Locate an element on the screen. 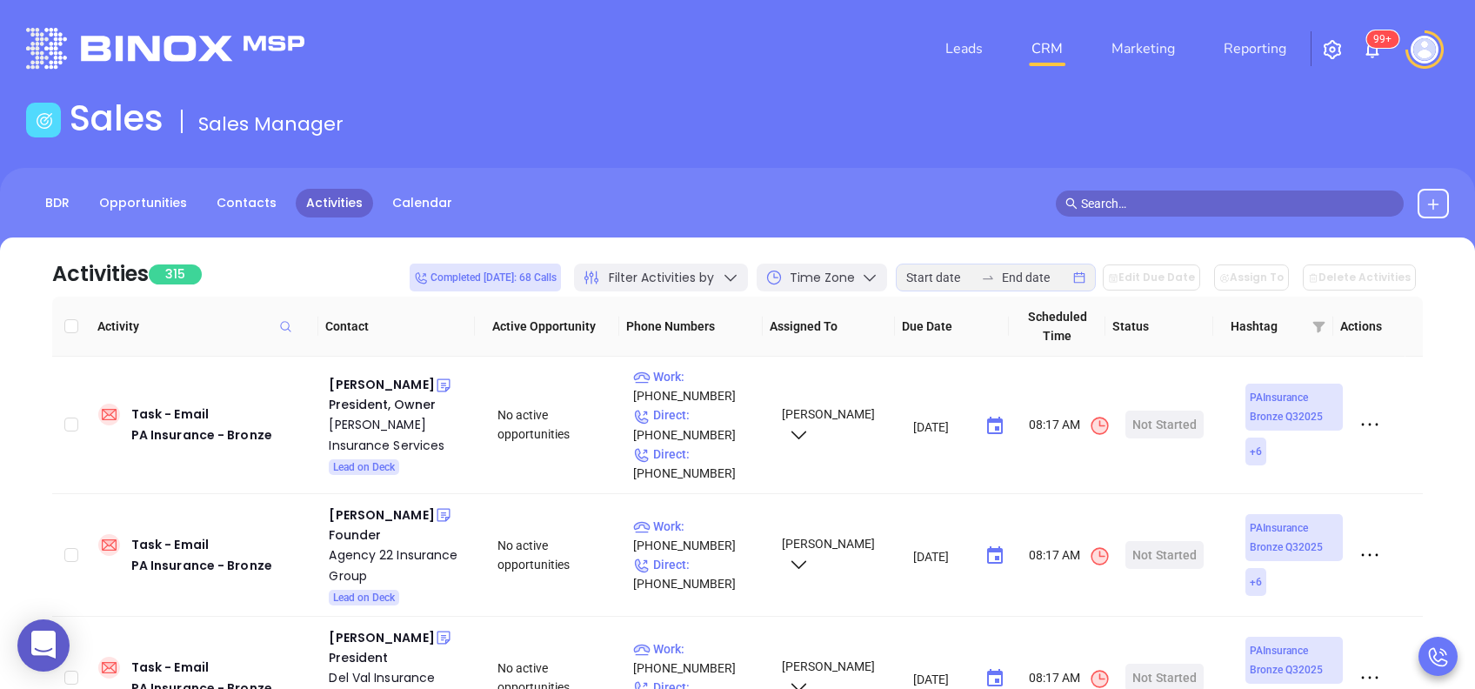 The image size is (1475, 689). span: 315 is located at coordinates (175, 274).